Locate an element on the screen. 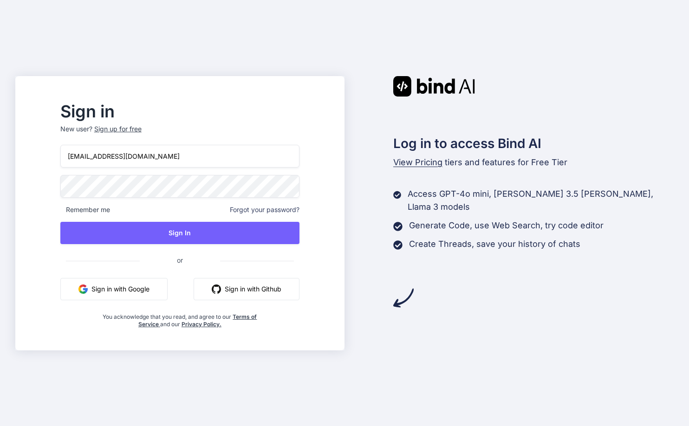 The width and height of the screenshot is (689, 426). h2: Log in to access Bind AI is located at coordinates (533, 143).